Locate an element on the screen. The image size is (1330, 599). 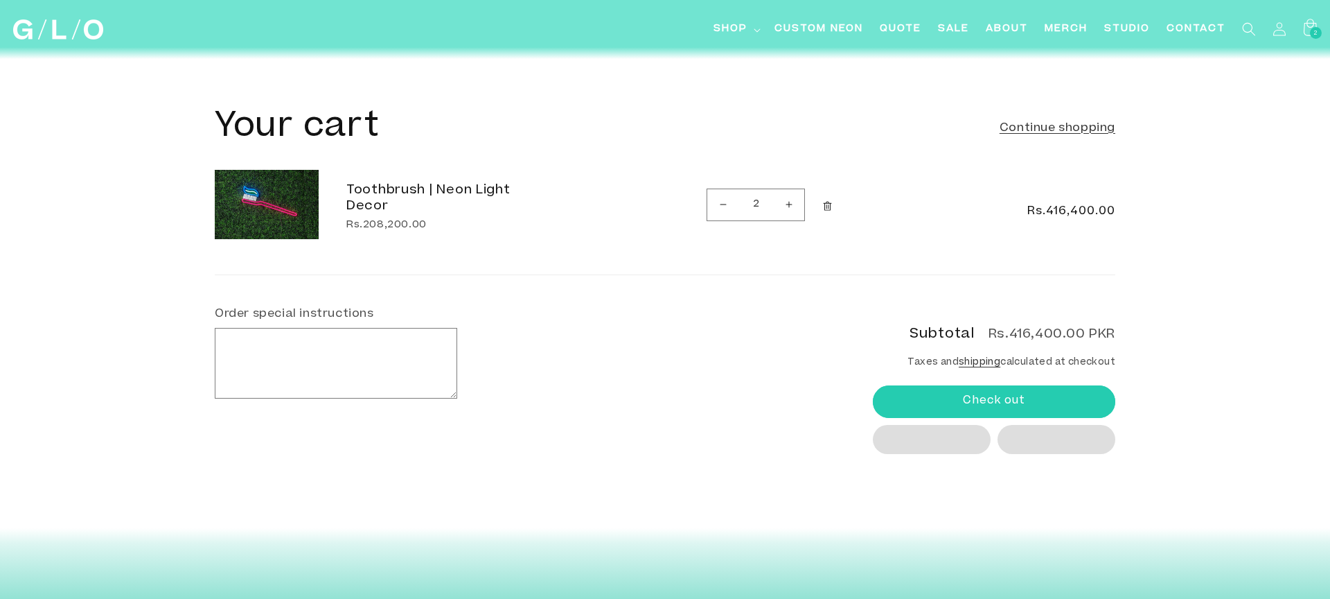
p: Rs.416,400.00 PKR is located at coordinates (1052, 335).